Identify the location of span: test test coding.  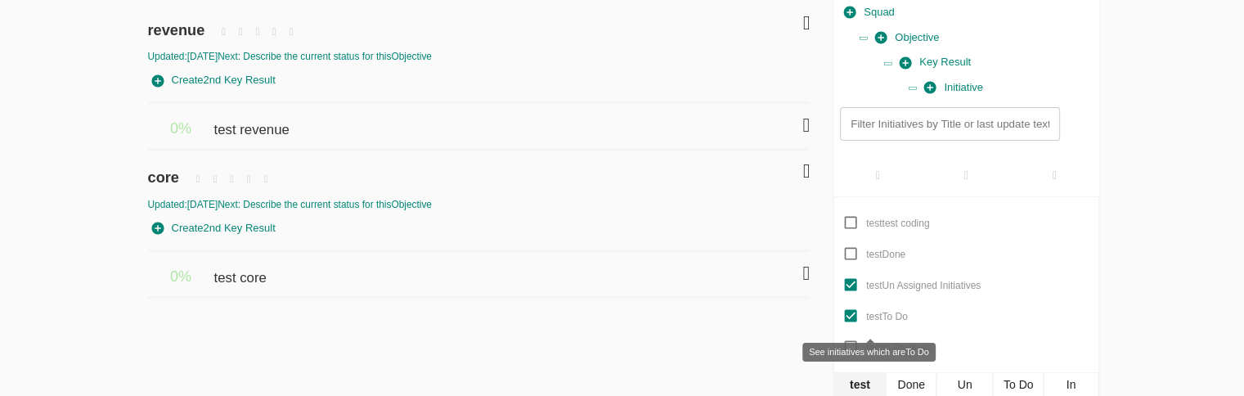
(897, 223).